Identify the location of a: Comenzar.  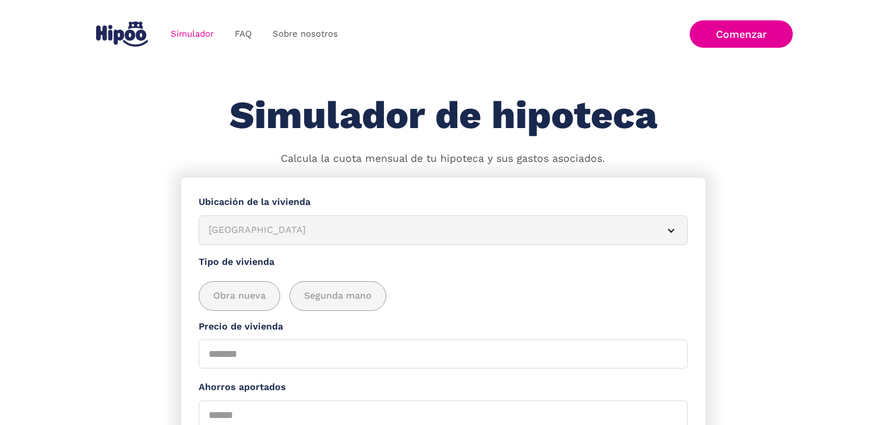
(741, 34).